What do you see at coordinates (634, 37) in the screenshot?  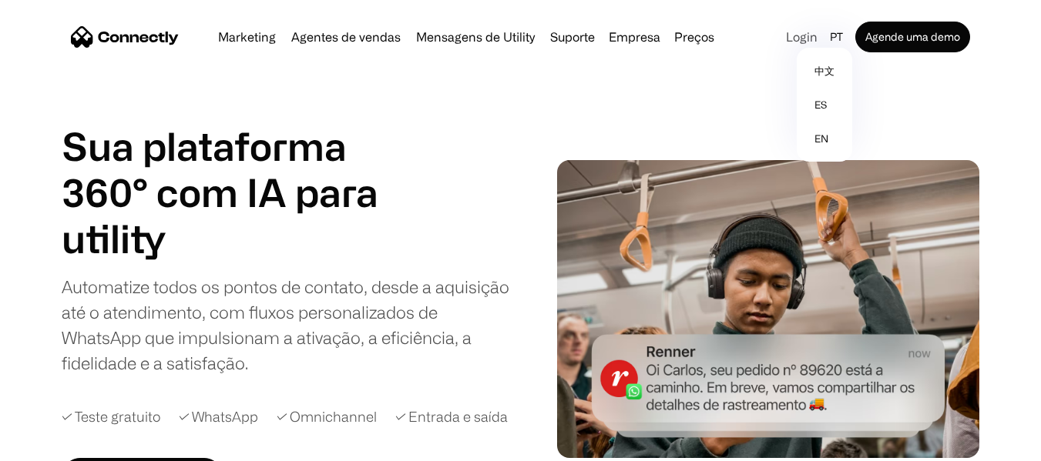 I see `div: Empresa` at bounding box center [634, 37].